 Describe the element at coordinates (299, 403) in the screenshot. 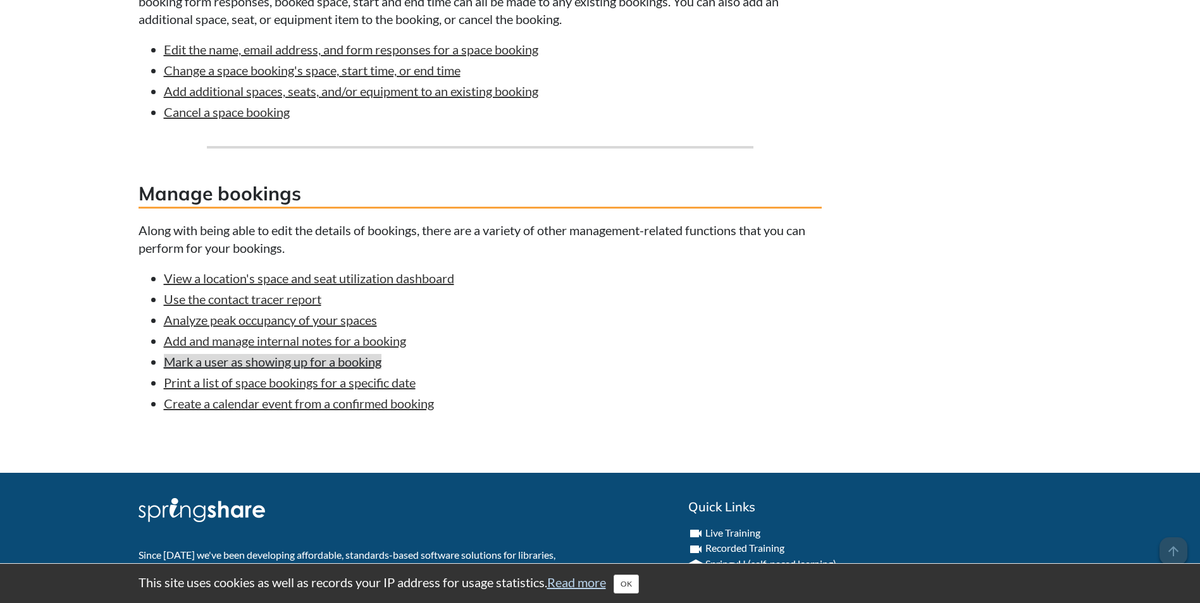

I see `a: Create a calendar event from a confirmed booking` at that location.